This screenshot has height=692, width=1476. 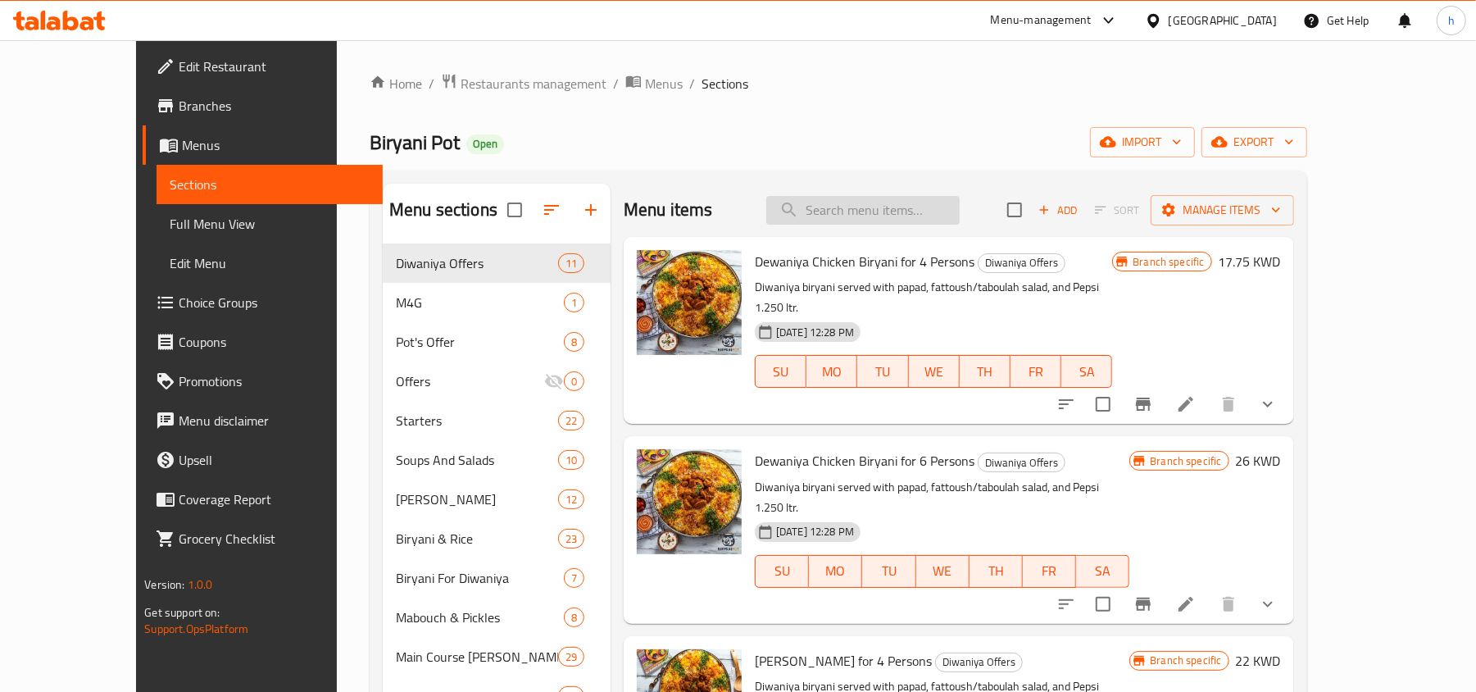 I want to click on a: Sections, so click(x=270, y=184).